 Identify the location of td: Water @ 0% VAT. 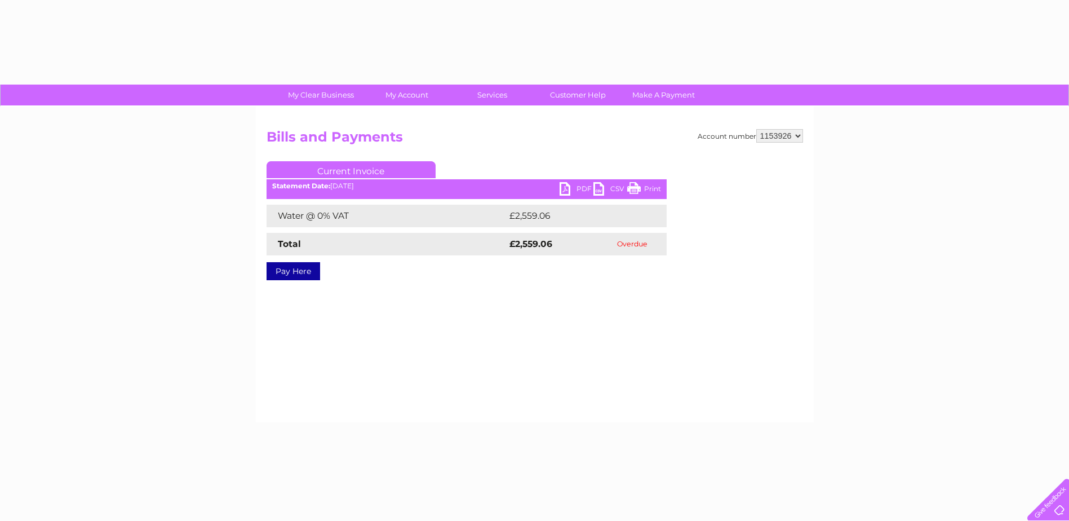
(387, 216).